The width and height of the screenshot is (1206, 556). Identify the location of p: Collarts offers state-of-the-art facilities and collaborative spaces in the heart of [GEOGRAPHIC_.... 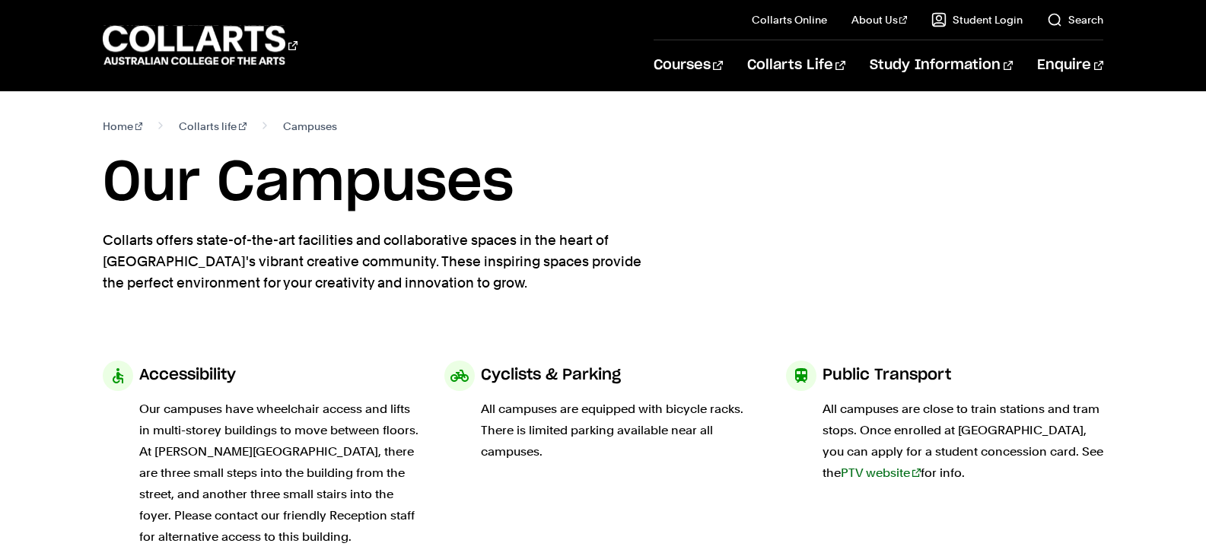
(380, 262).